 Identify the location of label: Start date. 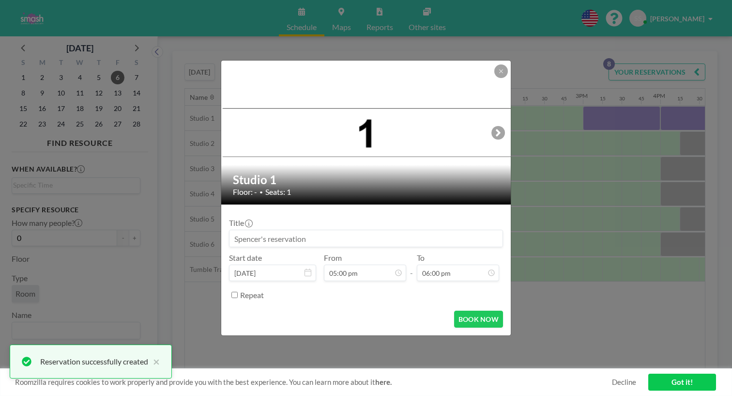
(246, 258).